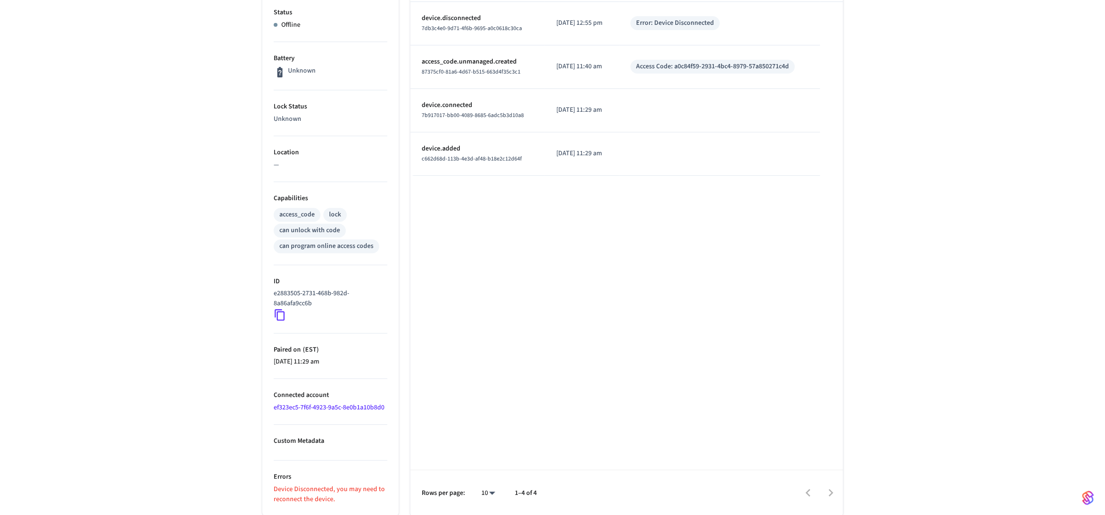  Describe the element at coordinates (291, 25) in the screenshot. I see `p: Offline` at that location.